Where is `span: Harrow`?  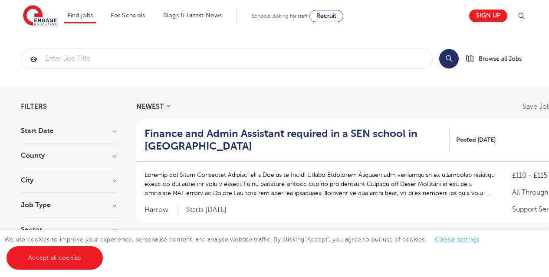
span: Harrow is located at coordinates (161, 210).